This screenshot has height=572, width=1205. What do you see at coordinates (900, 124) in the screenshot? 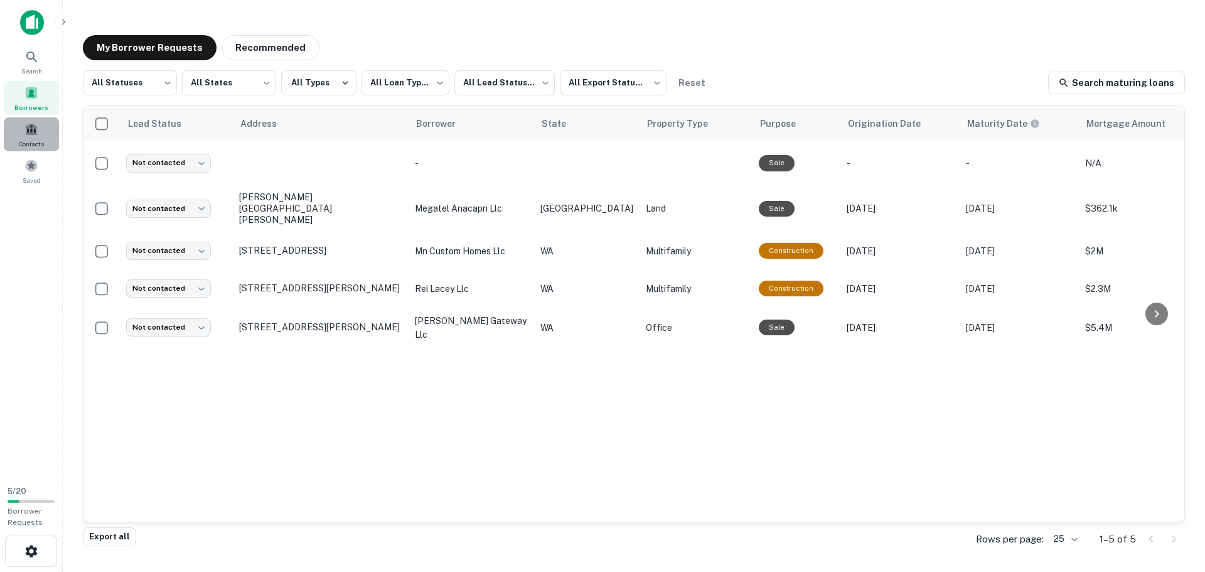
I see `th: Origination Date` at bounding box center [900, 124].